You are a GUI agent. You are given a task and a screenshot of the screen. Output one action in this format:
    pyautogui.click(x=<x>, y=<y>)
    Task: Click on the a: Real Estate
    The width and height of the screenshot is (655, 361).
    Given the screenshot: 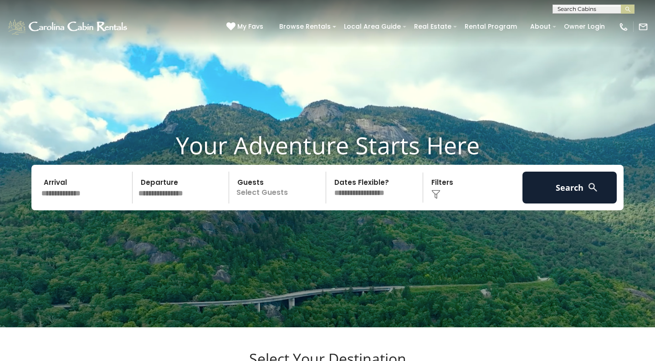 What is the action you would take?
    pyautogui.click(x=432, y=26)
    